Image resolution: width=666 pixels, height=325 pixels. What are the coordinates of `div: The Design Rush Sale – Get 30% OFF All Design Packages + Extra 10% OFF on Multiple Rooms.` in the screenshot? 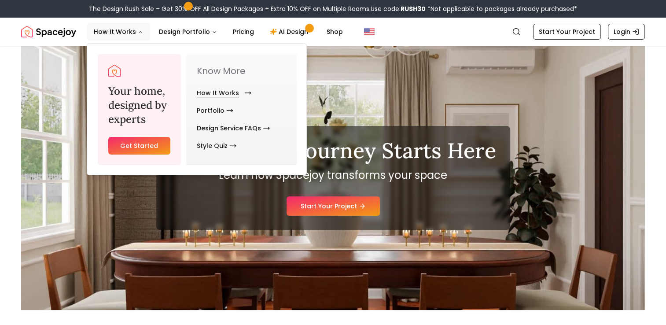 It's located at (333, 9).